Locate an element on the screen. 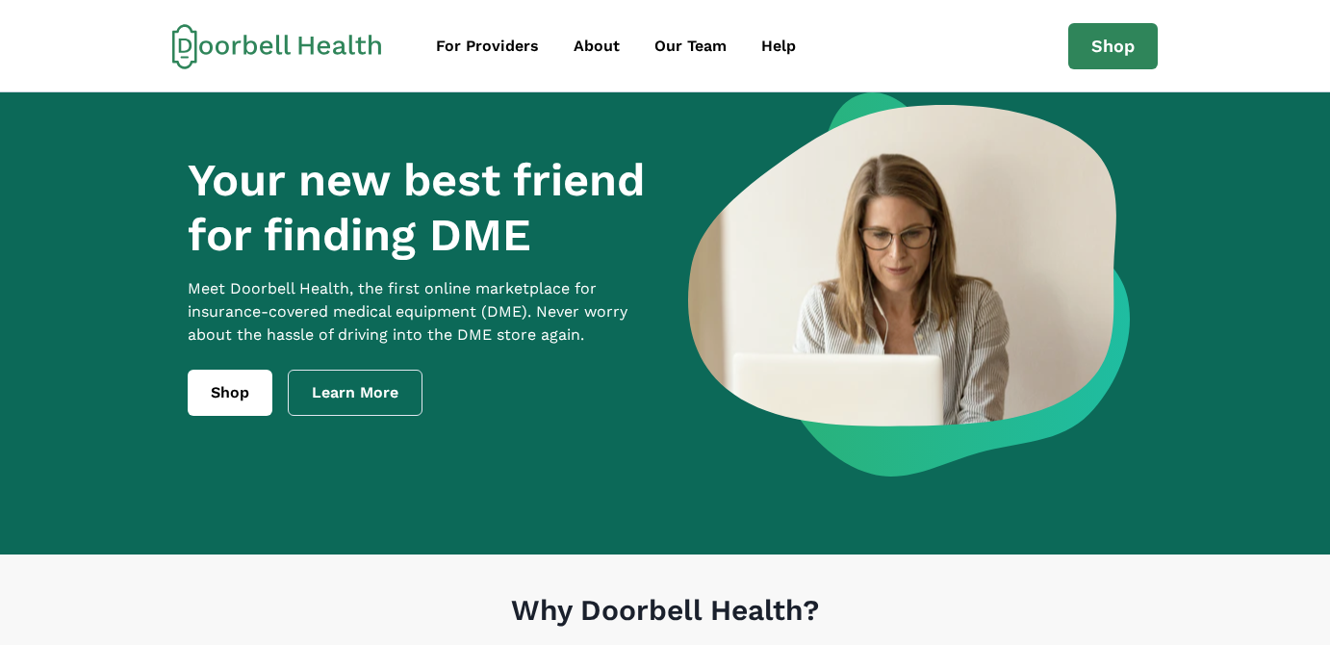  h1: Your new best friend for finding DME is located at coordinates (422, 207).